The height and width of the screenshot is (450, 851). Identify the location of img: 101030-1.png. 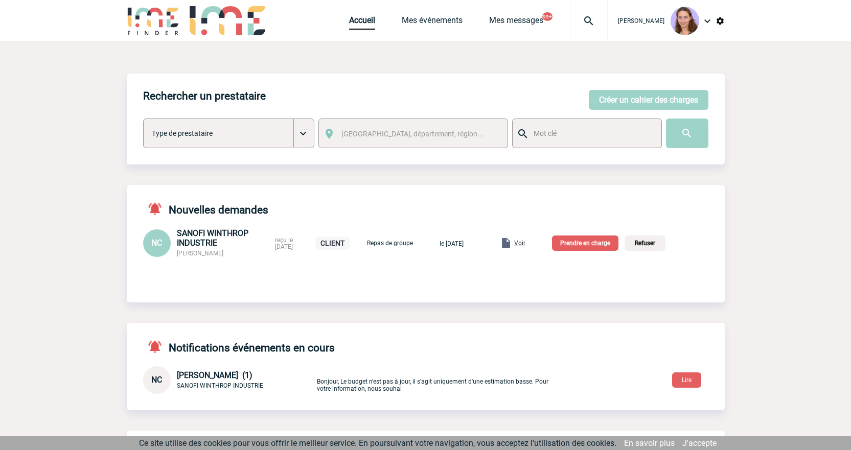
(685, 21).